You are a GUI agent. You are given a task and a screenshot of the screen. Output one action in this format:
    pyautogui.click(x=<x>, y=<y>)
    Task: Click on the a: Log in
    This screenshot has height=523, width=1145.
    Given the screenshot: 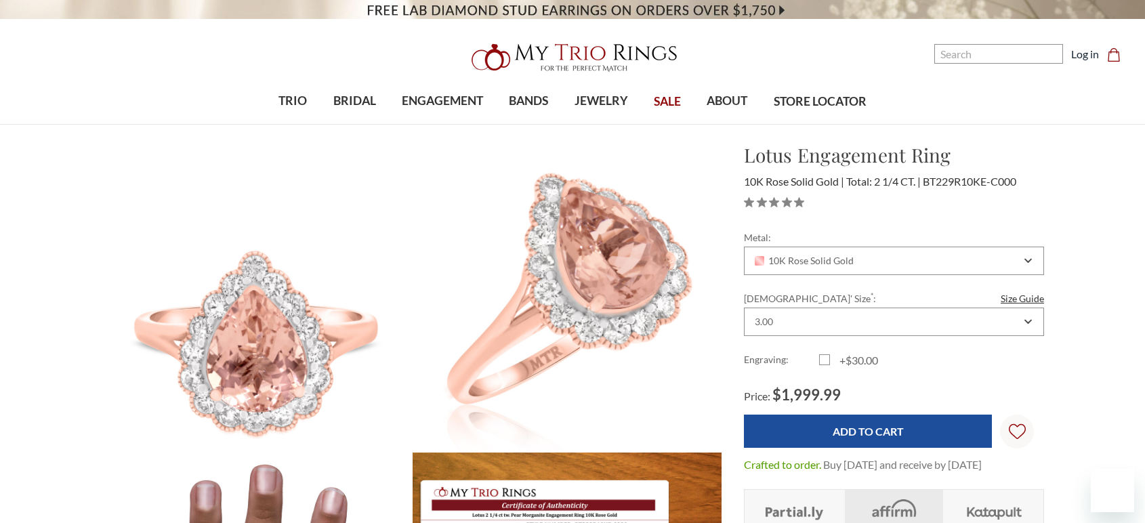 What is the action you would take?
    pyautogui.click(x=1084, y=54)
    